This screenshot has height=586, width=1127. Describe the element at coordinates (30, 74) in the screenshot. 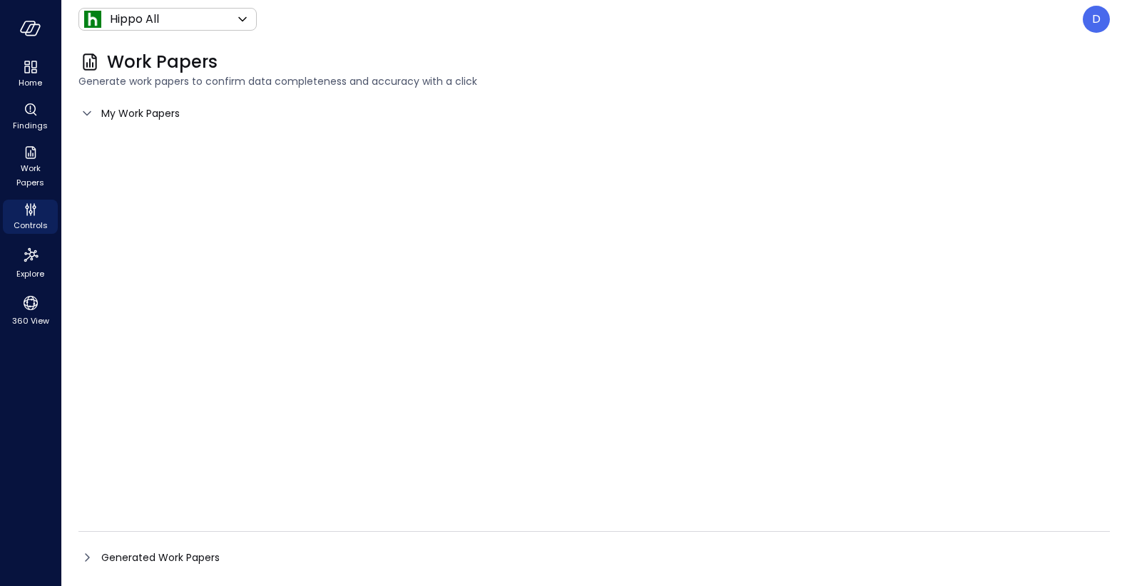

I see `div: Home` at that location.